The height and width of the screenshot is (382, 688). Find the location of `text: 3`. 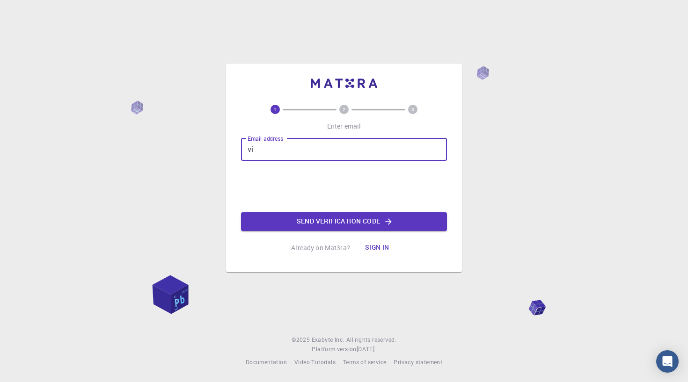

text: 3 is located at coordinates (413, 109).